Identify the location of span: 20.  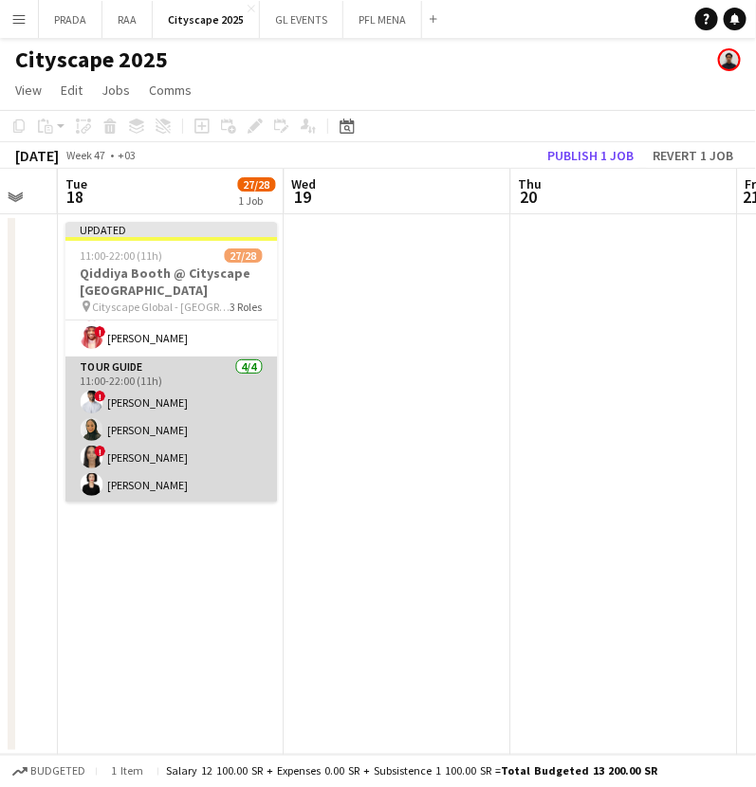
(529, 196).